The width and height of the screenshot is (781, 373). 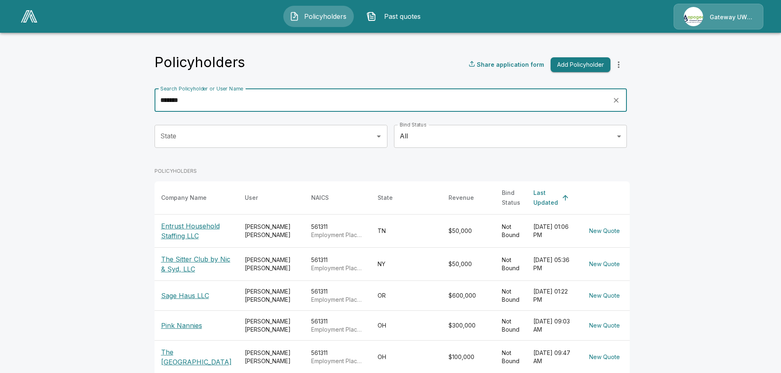 What do you see at coordinates (385, 198) in the screenshot?
I see `div: State` at bounding box center [385, 198].